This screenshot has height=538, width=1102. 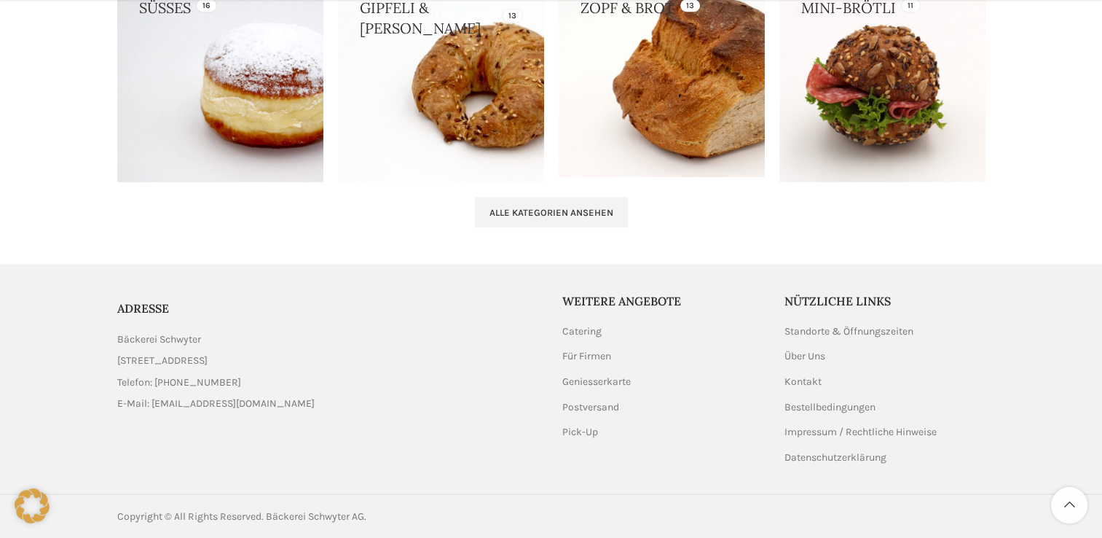 What do you see at coordinates (849, 331) in the screenshot?
I see `a: Standorte & Öffnungszeiten` at bounding box center [849, 331].